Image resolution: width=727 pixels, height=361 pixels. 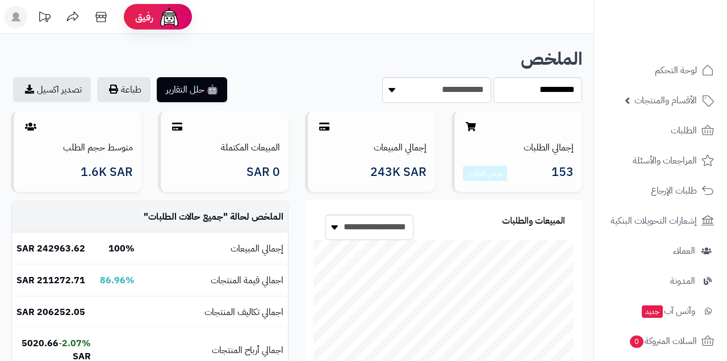 I want to click on span: الطلبات, so click(x=683, y=131).